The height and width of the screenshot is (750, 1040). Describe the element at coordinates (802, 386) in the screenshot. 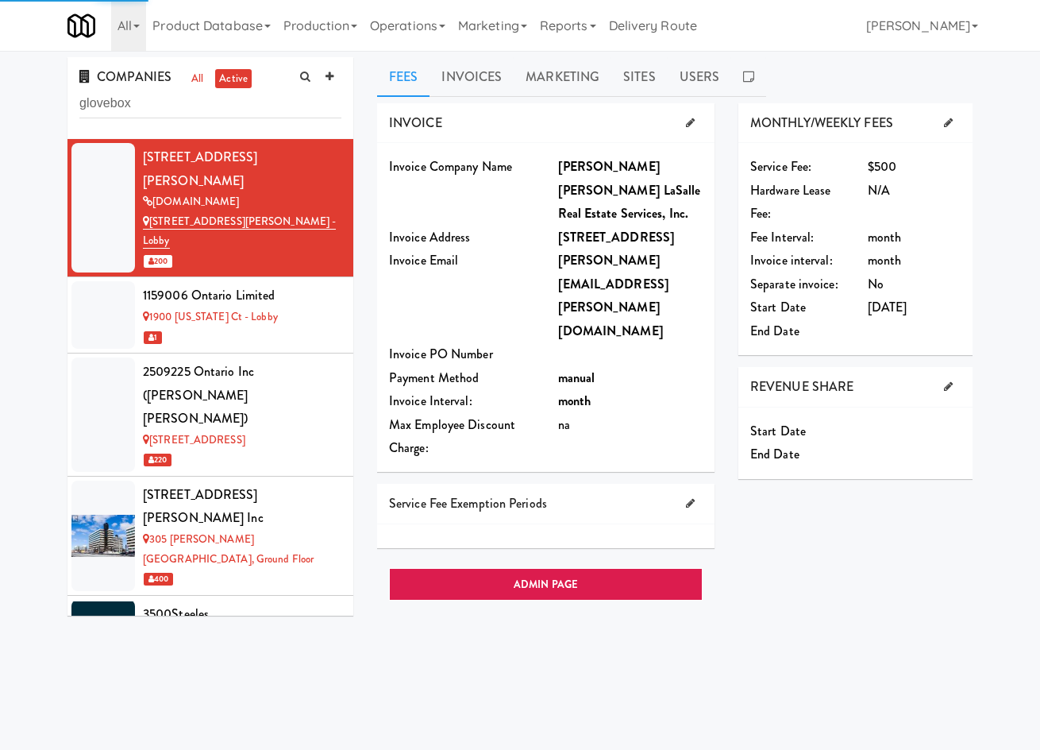

I see `span: REVENUE SHARE` at that location.